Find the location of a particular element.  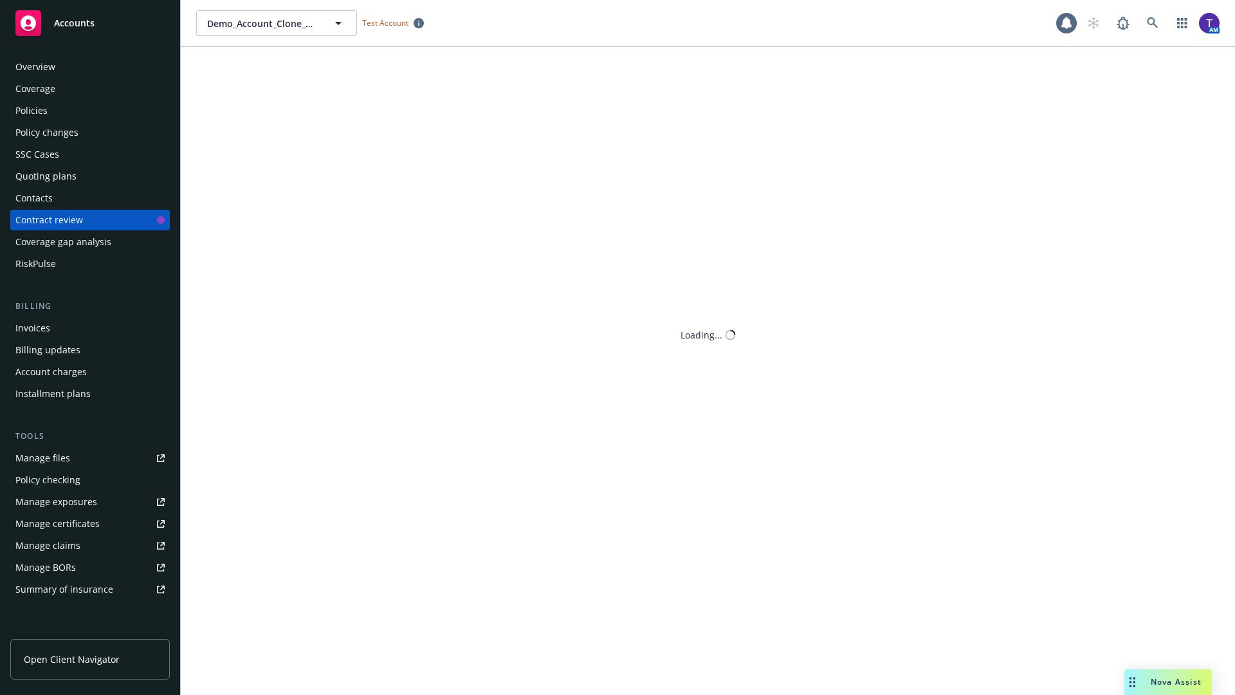

div: Invoices is located at coordinates (33, 328).